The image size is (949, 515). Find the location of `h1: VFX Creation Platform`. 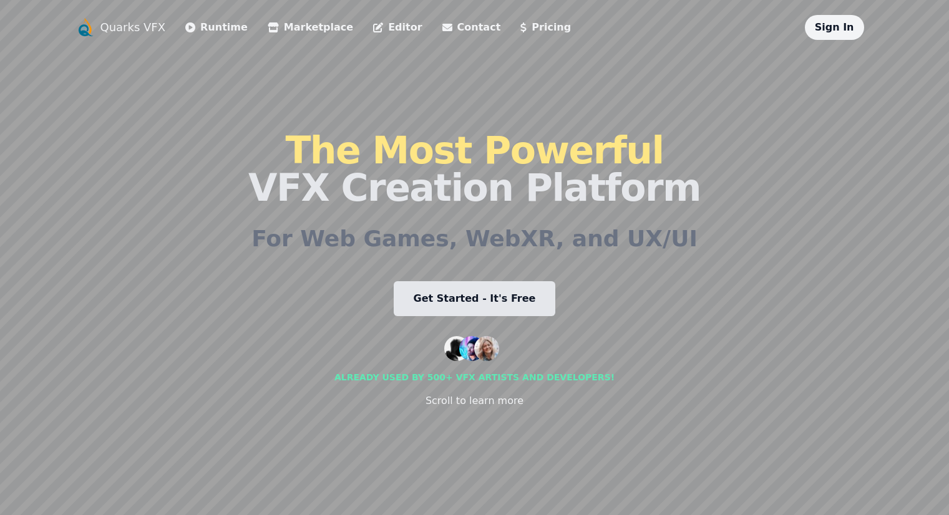

h1: VFX Creation Platform is located at coordinates (474, 169).